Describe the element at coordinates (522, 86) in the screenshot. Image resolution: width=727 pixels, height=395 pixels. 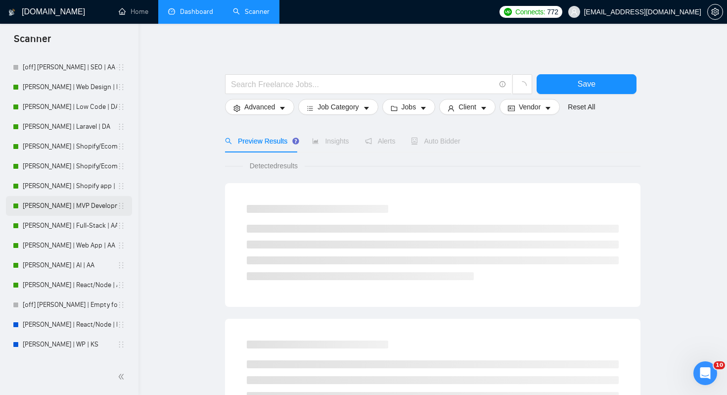
I see `span: loading` at that location.